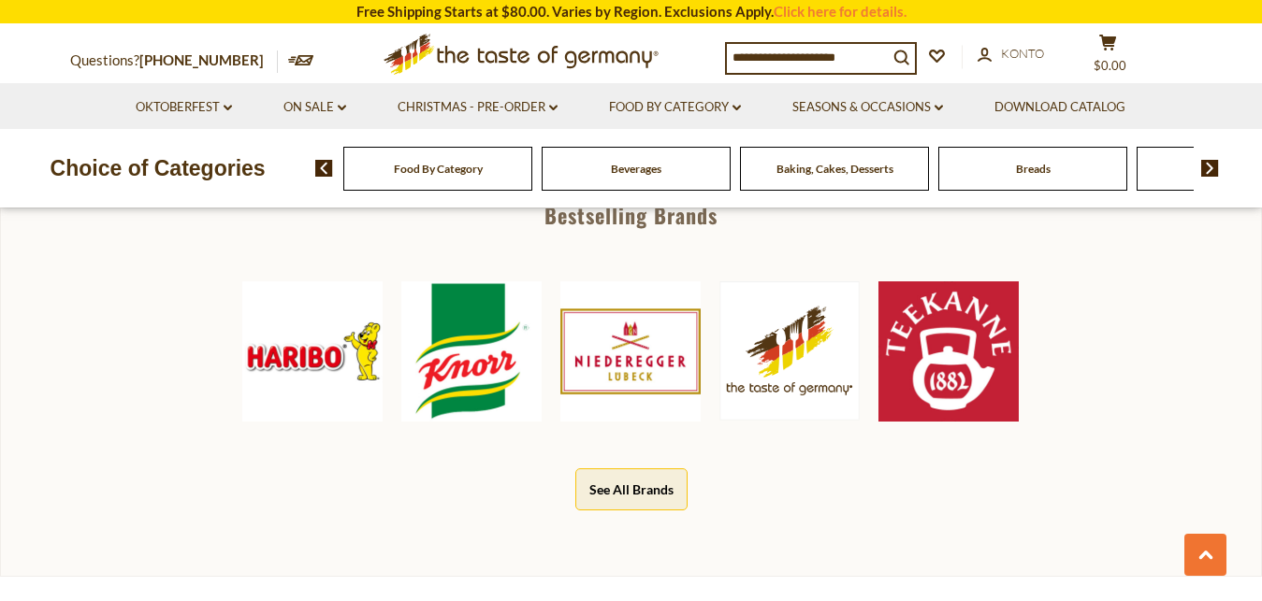 The height and width of the screenshot is (601, 1262). I want to click on a: Click here for details., so click(840, 11).